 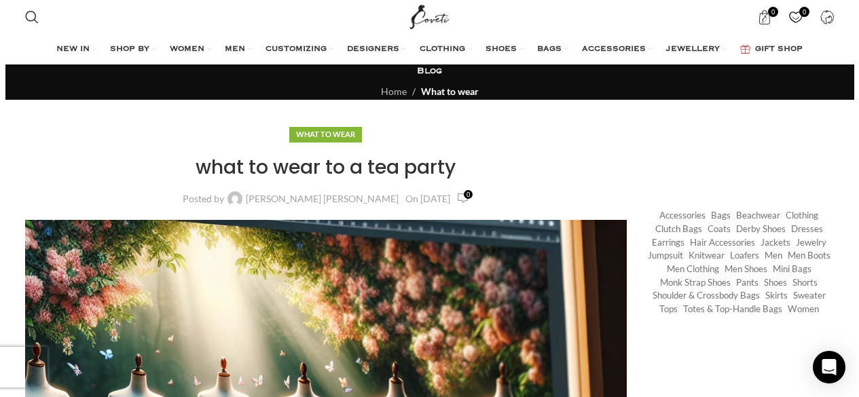 I want to click on a: Accessories (745 items), so click(x=683, y=215).